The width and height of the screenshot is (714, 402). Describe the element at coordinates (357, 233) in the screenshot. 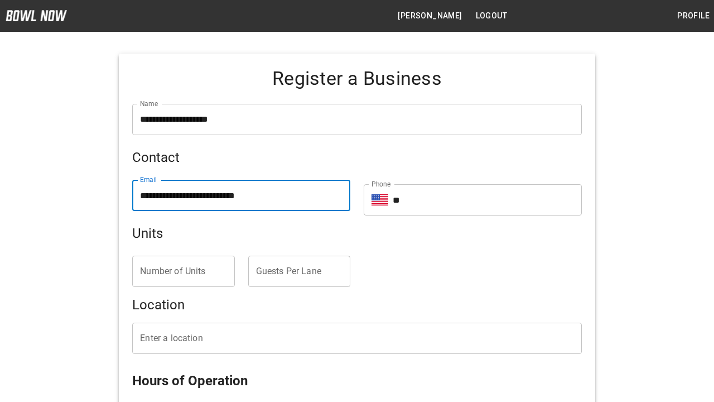

I see `h5: Units` at that location.